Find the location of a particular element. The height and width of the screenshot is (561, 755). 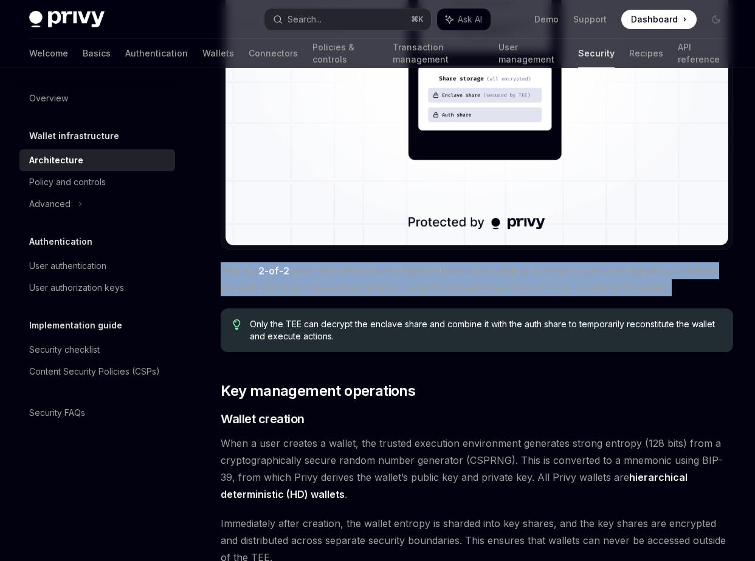

div: User authentication is located at coordinates (67, 266).